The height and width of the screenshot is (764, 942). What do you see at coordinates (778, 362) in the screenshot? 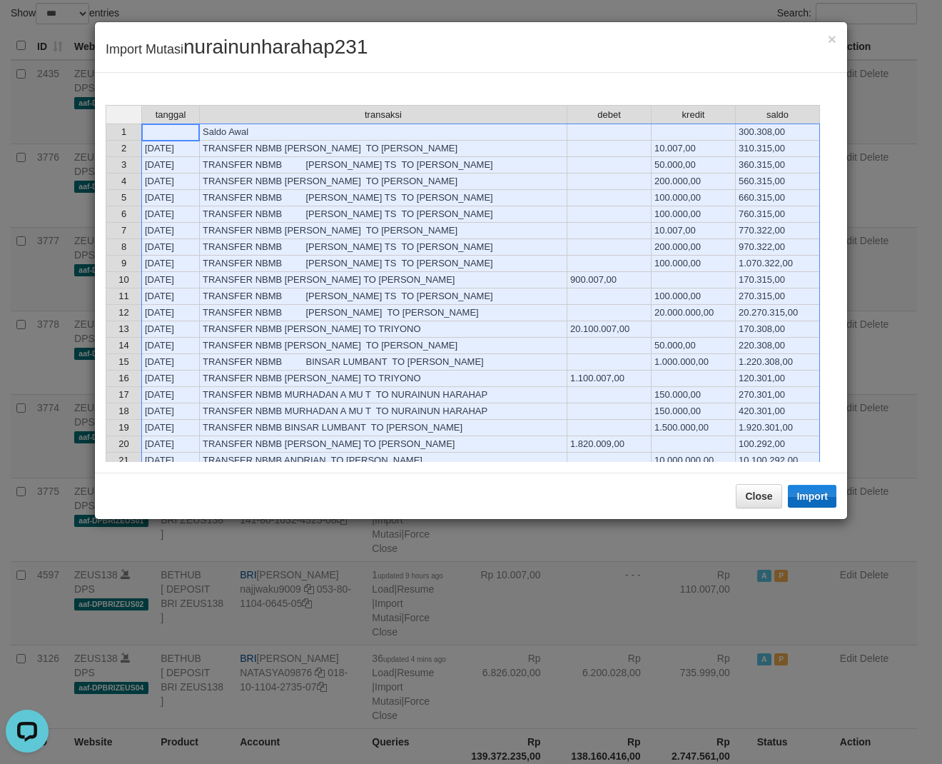
I see `td: 1.220.308,00` at bounding box center [778, 362].